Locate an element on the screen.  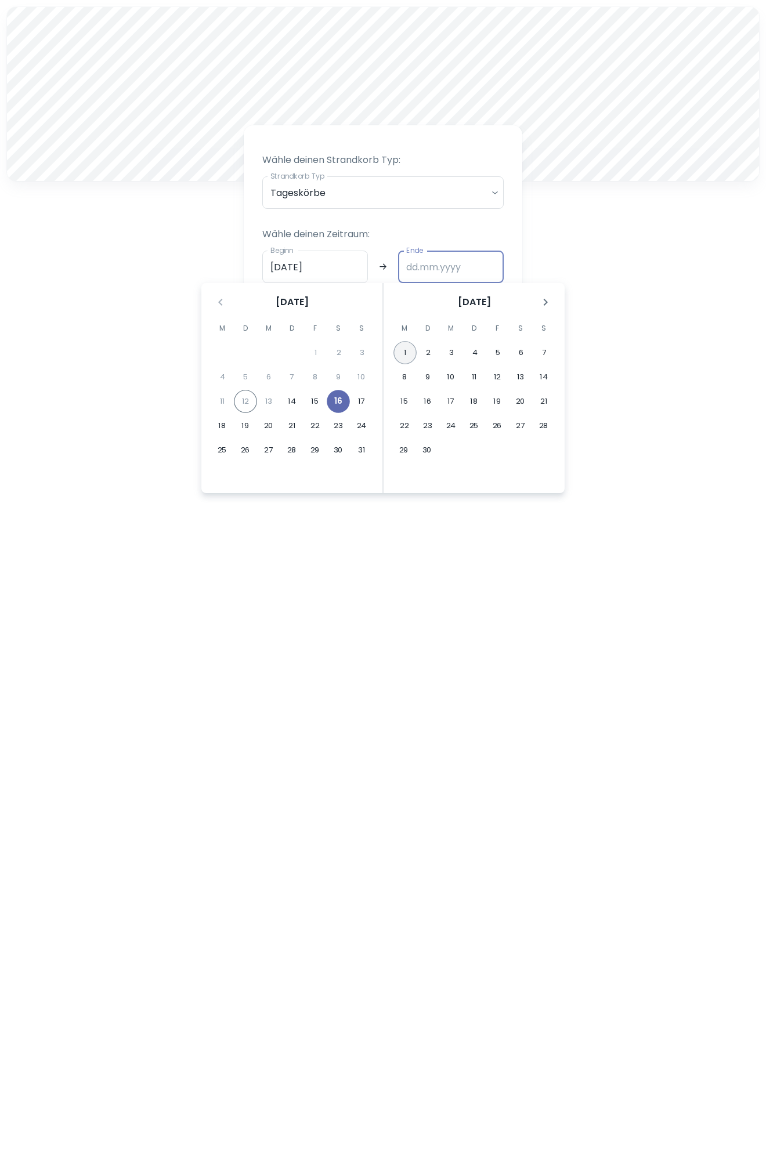
p: Wähle deinen Strandkorb Typ: is located at coordinates (383, 160).